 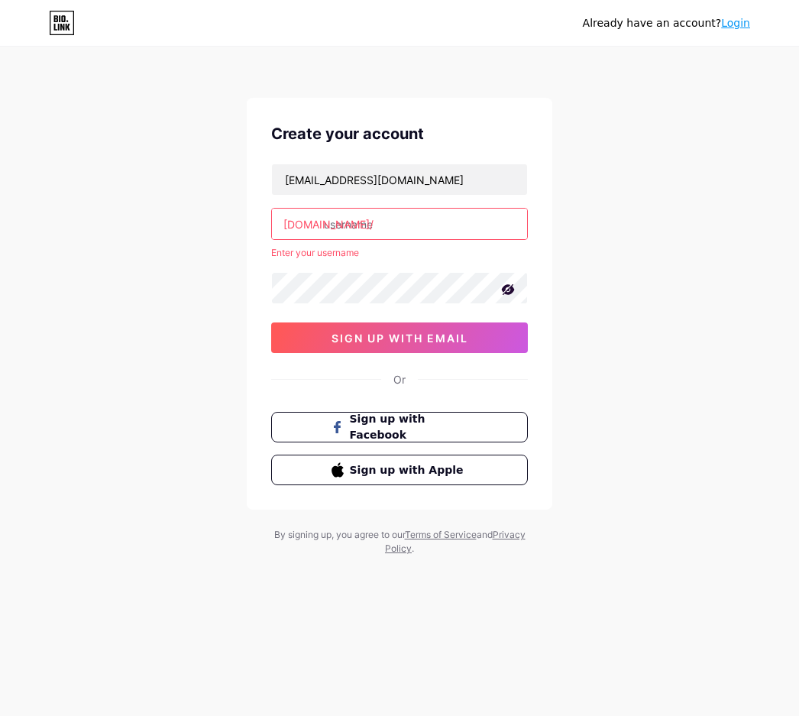 What do you see at coordinates (441, 534) in the screenshot?
I see `a: Terms of Service` at bounding box center [441, 534].